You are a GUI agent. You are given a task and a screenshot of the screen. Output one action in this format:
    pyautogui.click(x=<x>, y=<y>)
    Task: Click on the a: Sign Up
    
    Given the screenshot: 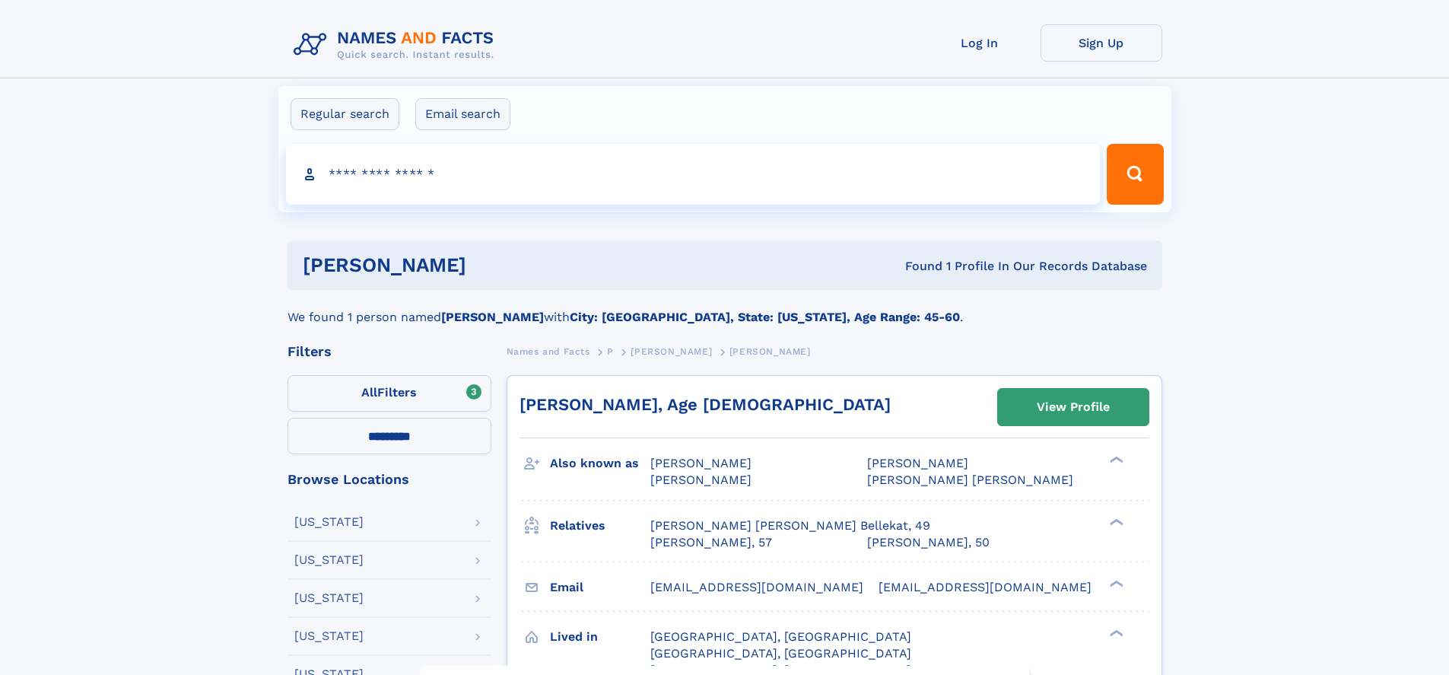 What is the action you would take?
    pyautogui.click(x=1101, y=43)
    